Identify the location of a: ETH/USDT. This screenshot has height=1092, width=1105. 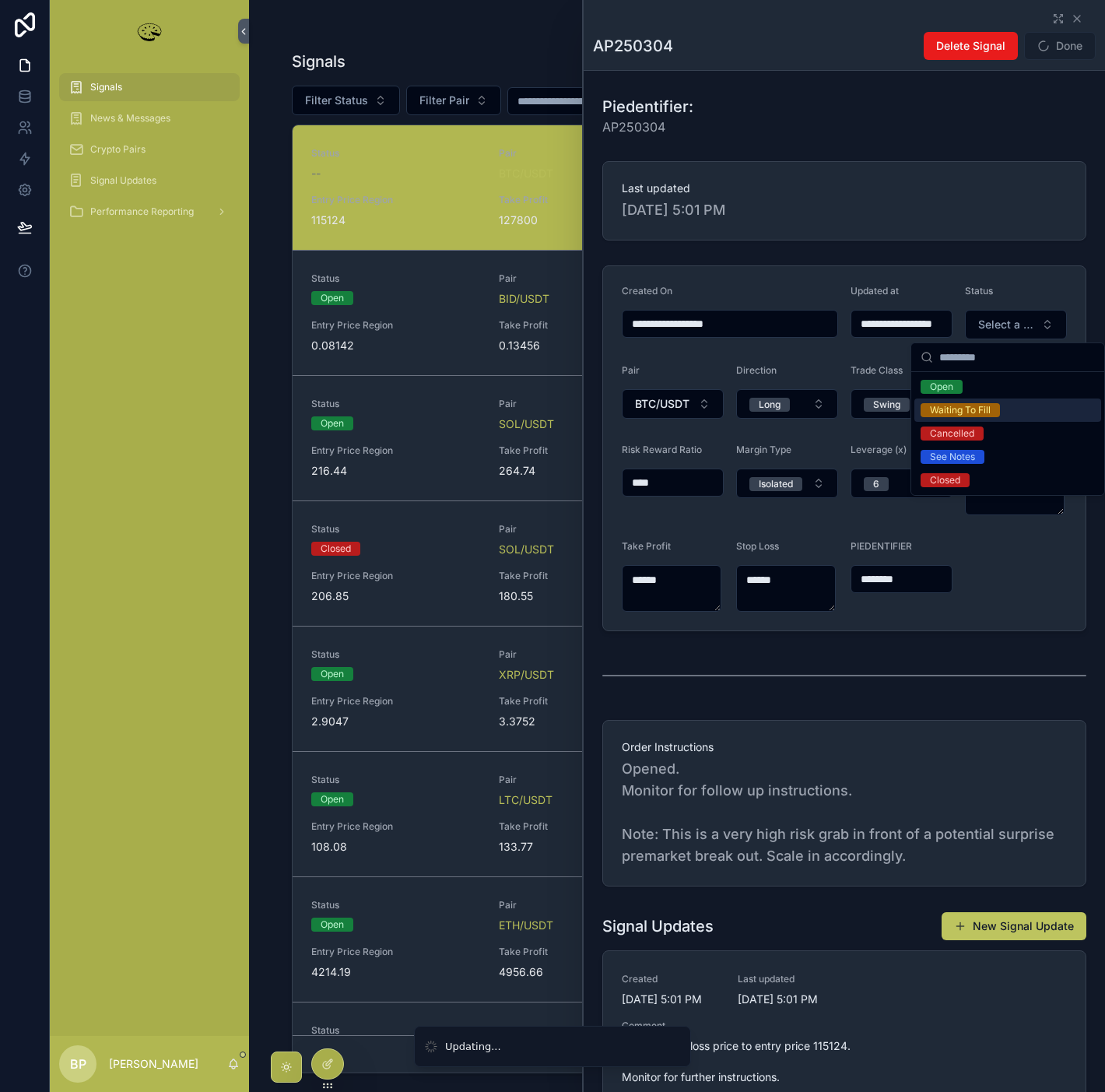
(527, 925).